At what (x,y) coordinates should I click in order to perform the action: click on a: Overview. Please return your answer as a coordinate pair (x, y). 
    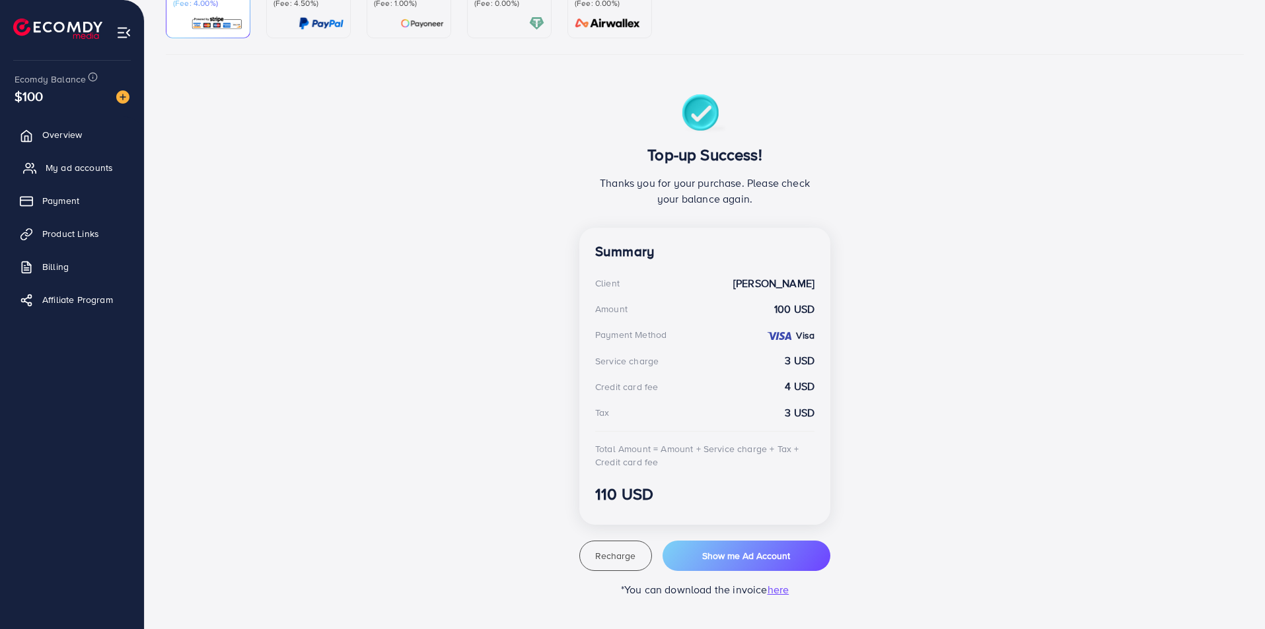
    Looking at the image, I should click on (72, 135).